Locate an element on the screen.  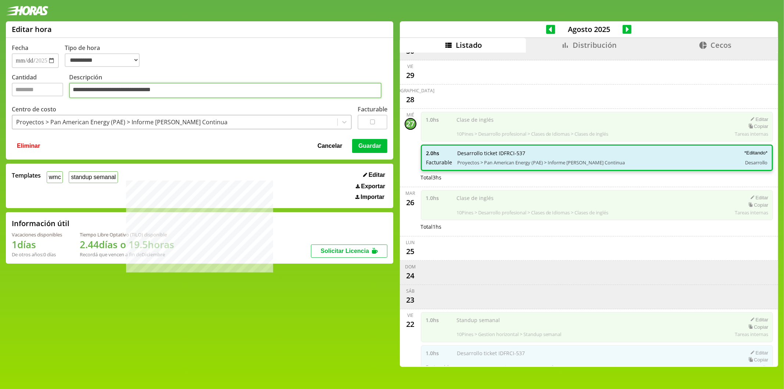
span: Templates is located at coordinates (26, 175).